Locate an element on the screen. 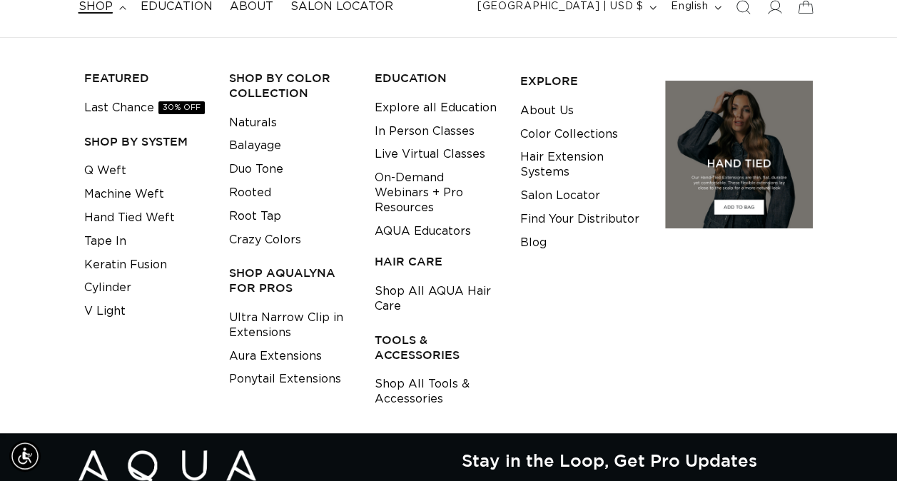  a: V Light is located at coordinates (105, 311).